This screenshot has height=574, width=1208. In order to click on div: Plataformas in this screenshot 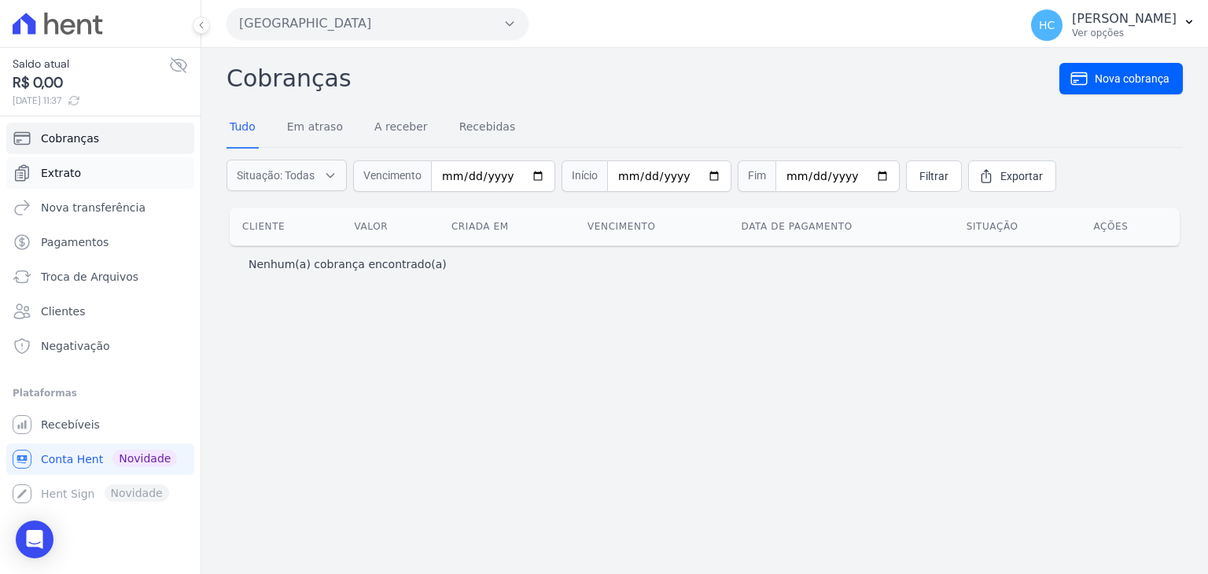, I will do `click(100, 393)`.